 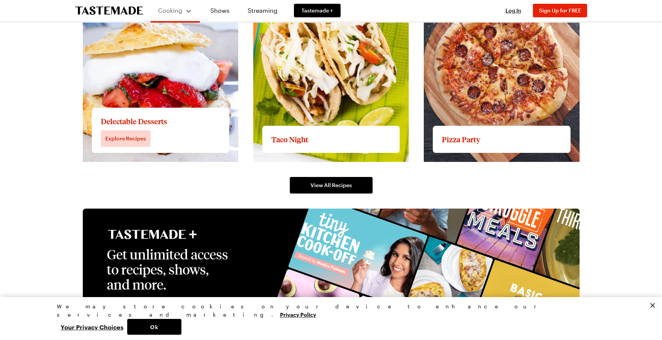 I want to click on button: Cooking, so click(x=175, y=11).